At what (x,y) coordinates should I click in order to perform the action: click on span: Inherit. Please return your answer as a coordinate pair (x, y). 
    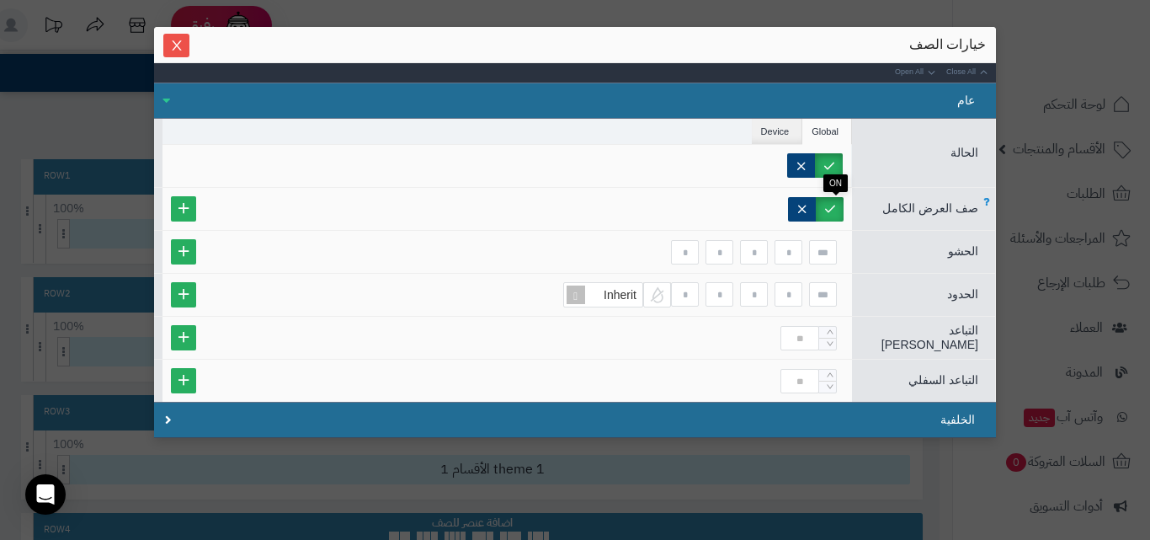
    Looking at the image, I should click on (620, 295).